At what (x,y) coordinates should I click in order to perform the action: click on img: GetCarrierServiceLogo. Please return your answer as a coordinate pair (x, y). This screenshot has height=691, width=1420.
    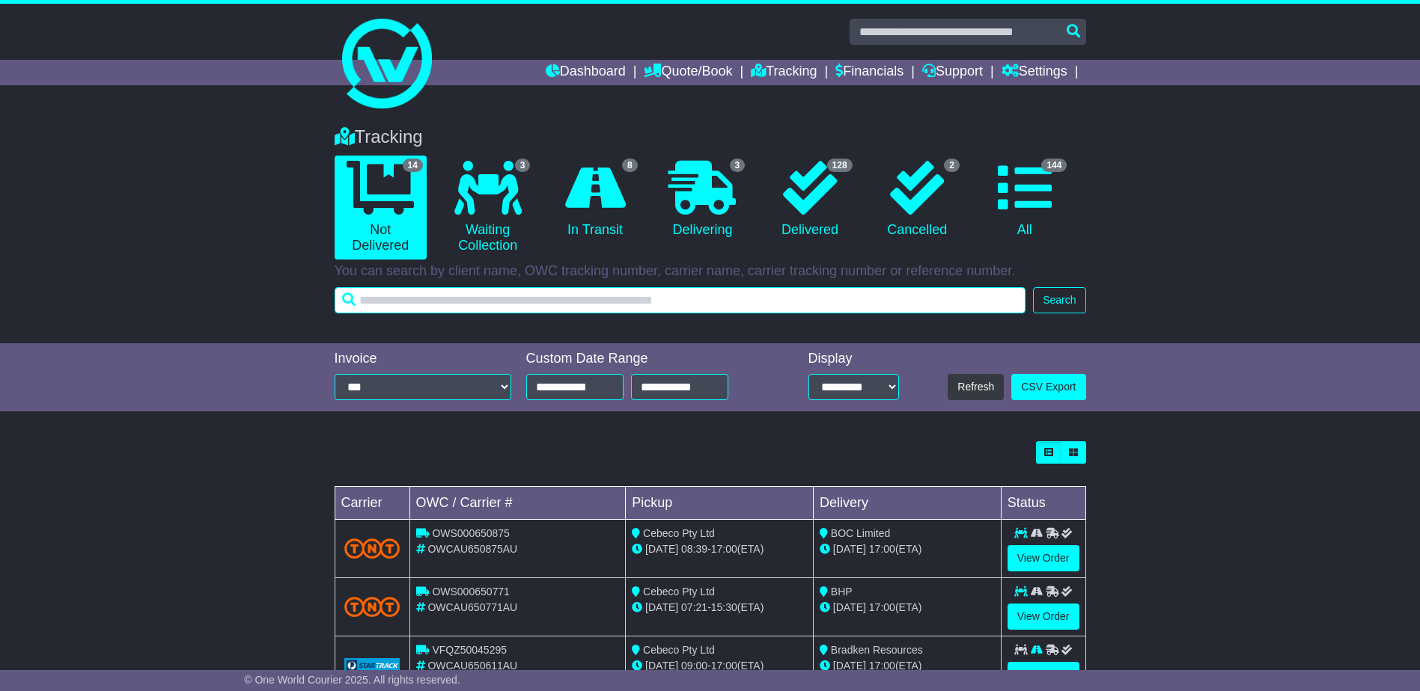
    Looking at the image, I should click on (372, 666).